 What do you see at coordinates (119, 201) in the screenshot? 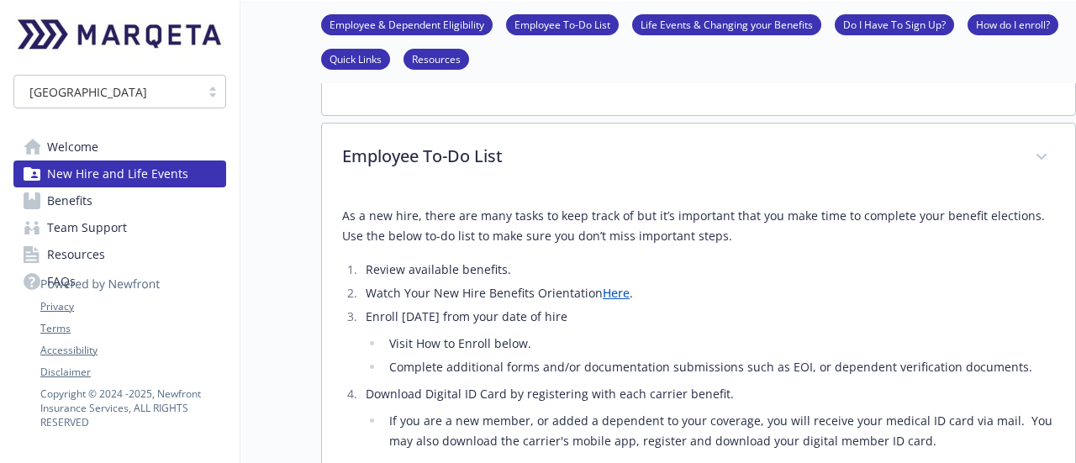
I see `a: Benefits` at bounding box center [119, 201].